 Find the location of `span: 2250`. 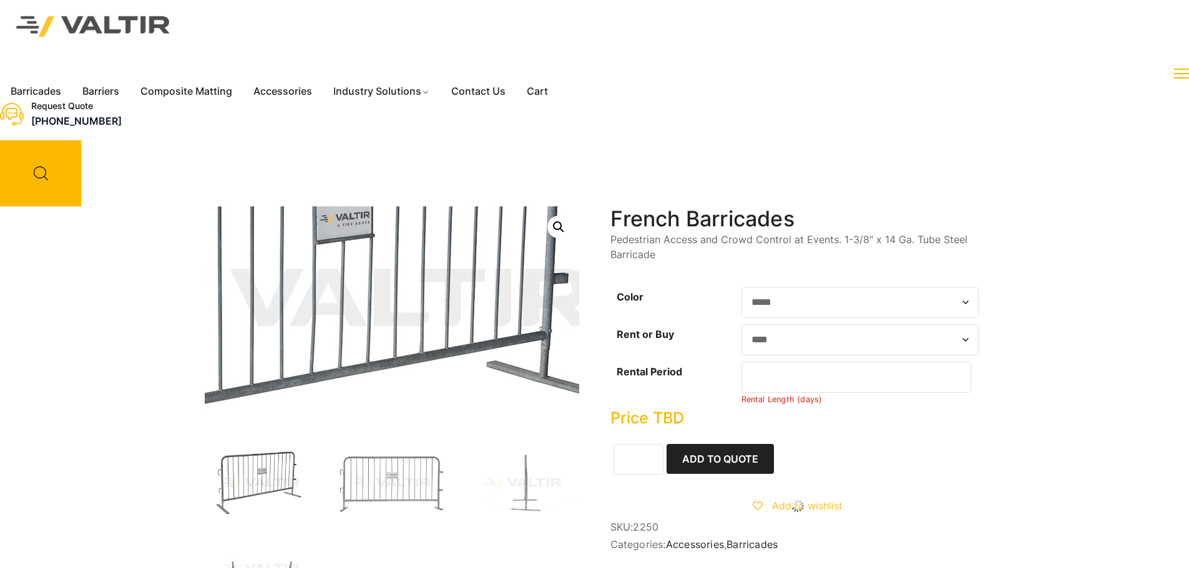

span: 2250 is located at coordinates (645, 527).